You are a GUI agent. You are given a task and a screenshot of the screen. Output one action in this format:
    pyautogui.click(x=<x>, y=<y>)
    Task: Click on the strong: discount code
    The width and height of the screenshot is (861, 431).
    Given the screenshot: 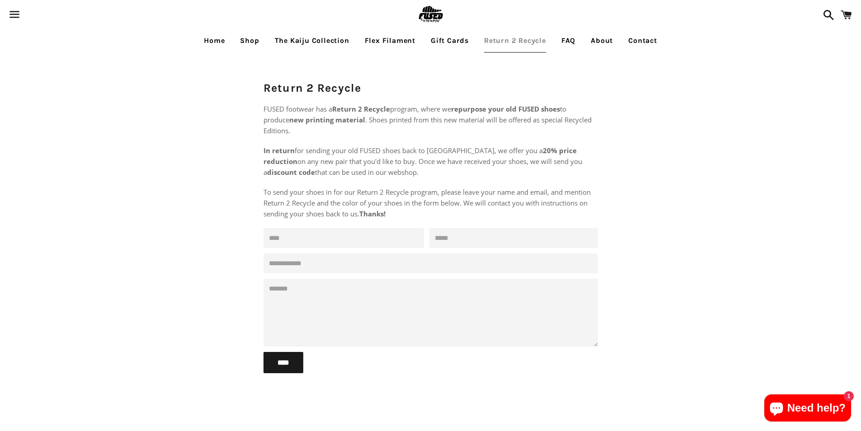 What is the action you would take?
    pyautogui.click(x=291, y=172)
    